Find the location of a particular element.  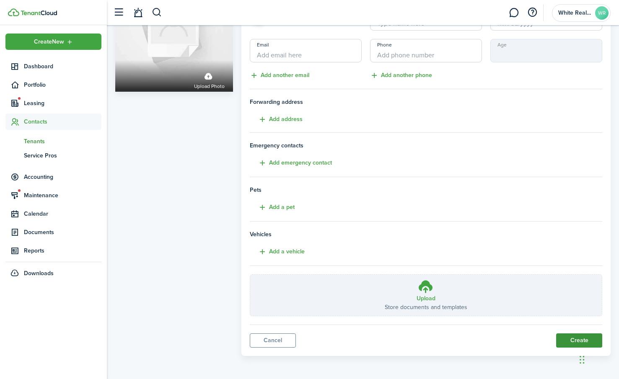

button: Open resource center is located at coordinates (532, 13).